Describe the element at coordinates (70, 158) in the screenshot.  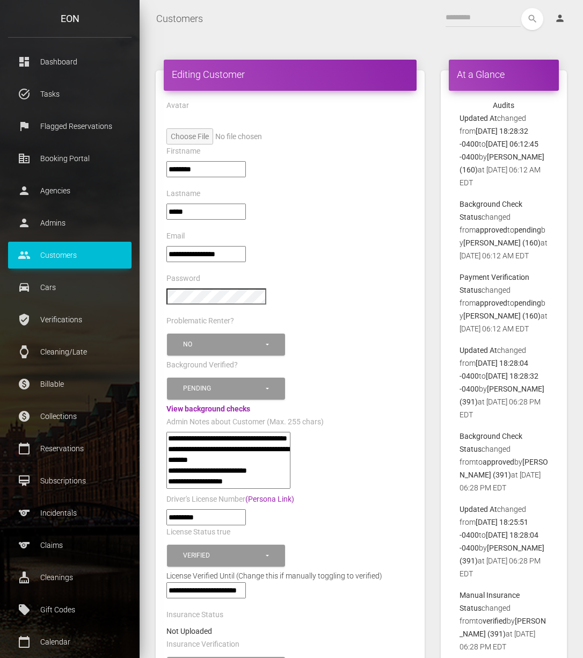
I see `a: corporate_fare Booking Portal` at that location.